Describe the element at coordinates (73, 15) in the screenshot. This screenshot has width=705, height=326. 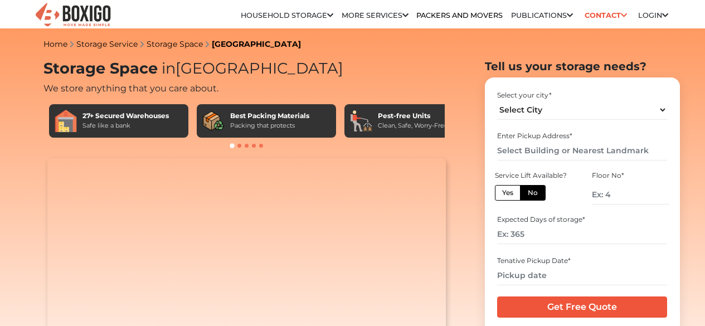
I see `img: Boxigo` at that location.